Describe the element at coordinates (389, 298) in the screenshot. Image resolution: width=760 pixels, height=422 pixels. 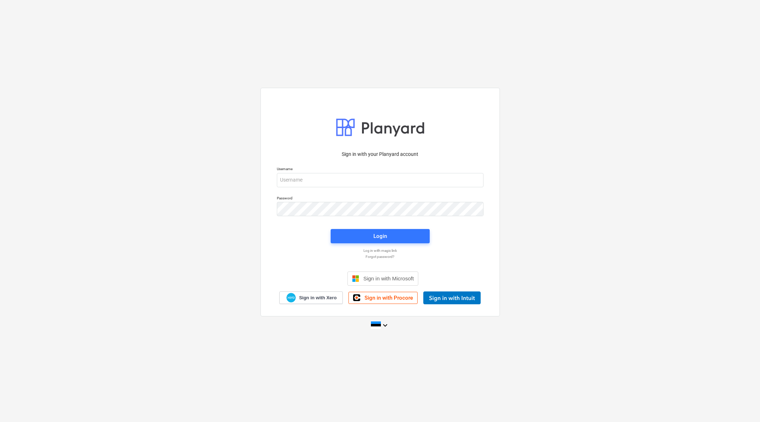
I see `span: Sign in with Procore` at that location.